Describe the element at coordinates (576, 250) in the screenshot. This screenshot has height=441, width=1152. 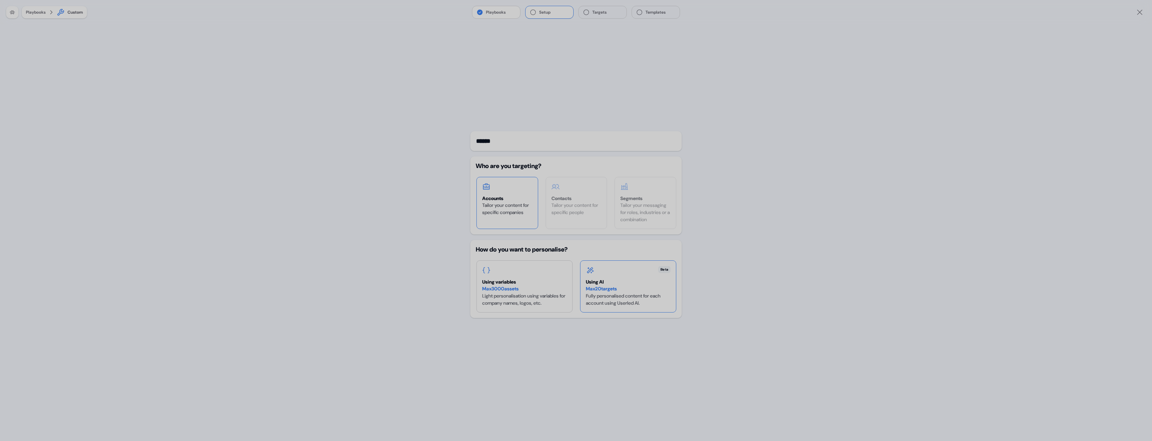
I see `div: How do you want to personalise?` at that location.